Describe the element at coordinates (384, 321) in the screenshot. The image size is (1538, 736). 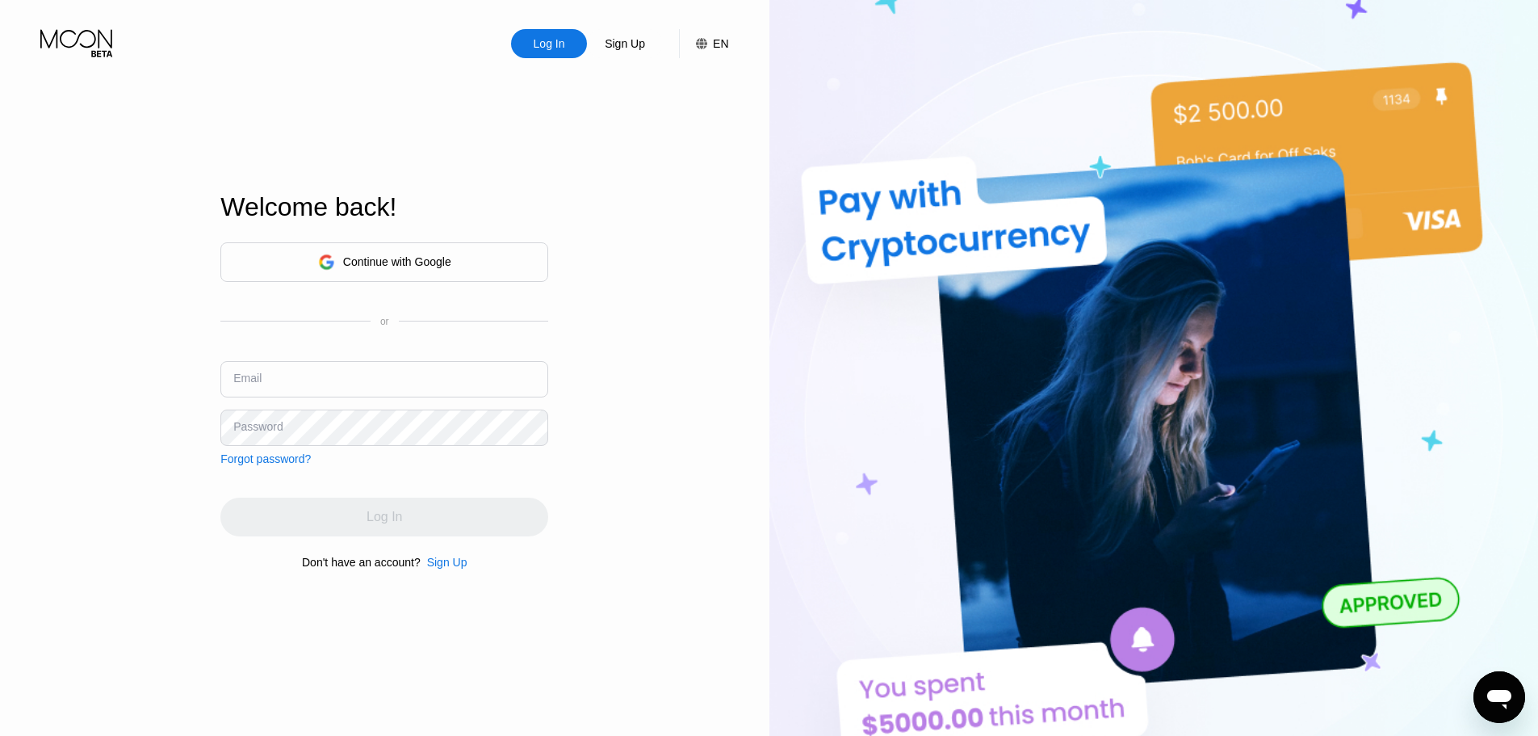
I see `div: or` at that location.